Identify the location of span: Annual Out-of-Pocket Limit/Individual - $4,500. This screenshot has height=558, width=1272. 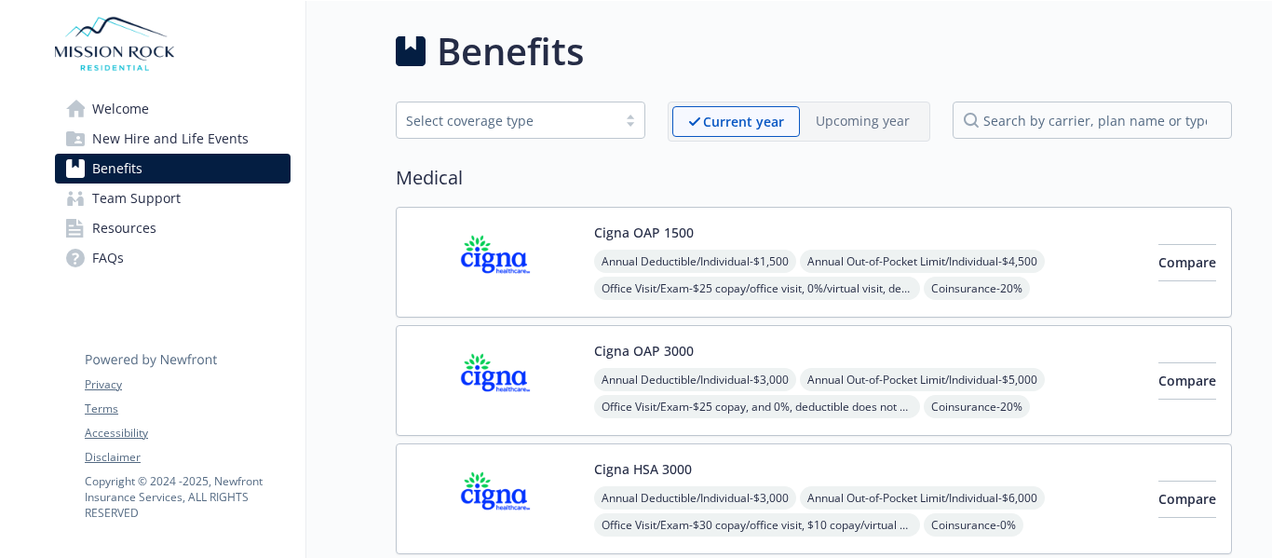
(922, 261).